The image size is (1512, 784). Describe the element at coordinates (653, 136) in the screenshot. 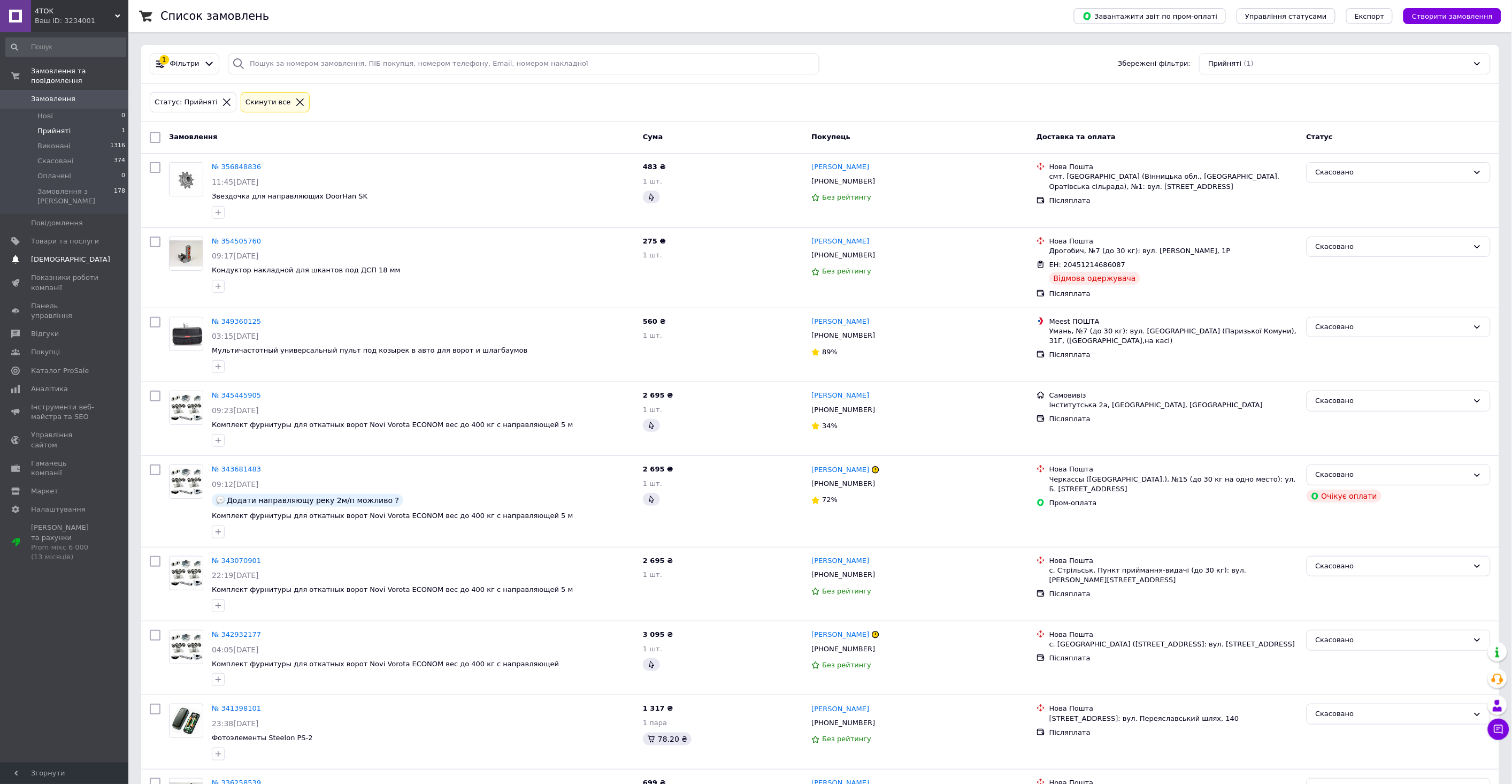

I see `span: Cума` at that location.